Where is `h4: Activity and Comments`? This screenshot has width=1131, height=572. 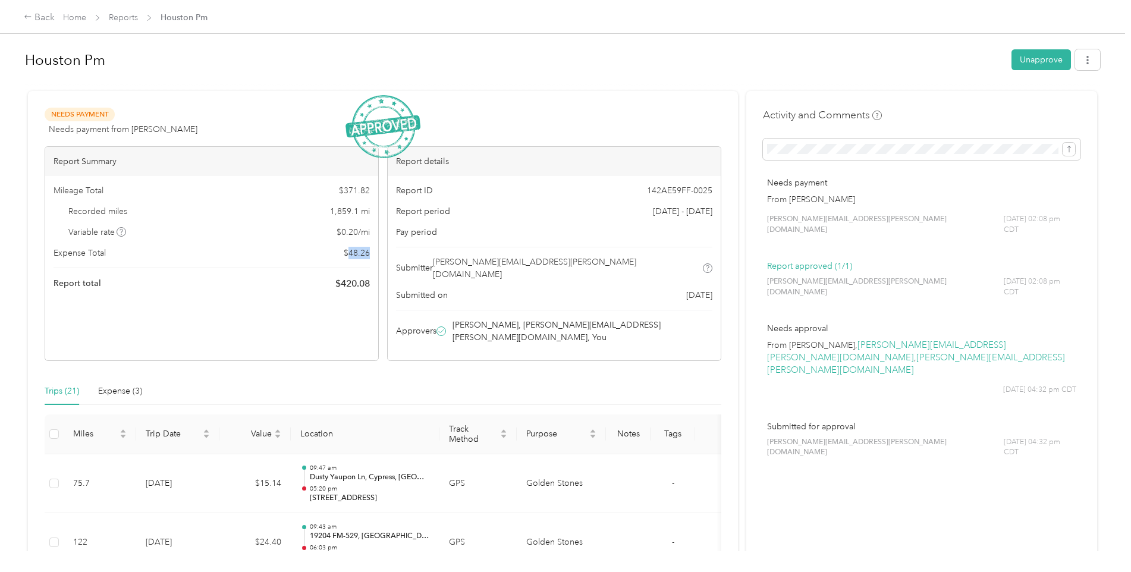 h4: Activity and Comments is located at coordinates (822, 115).